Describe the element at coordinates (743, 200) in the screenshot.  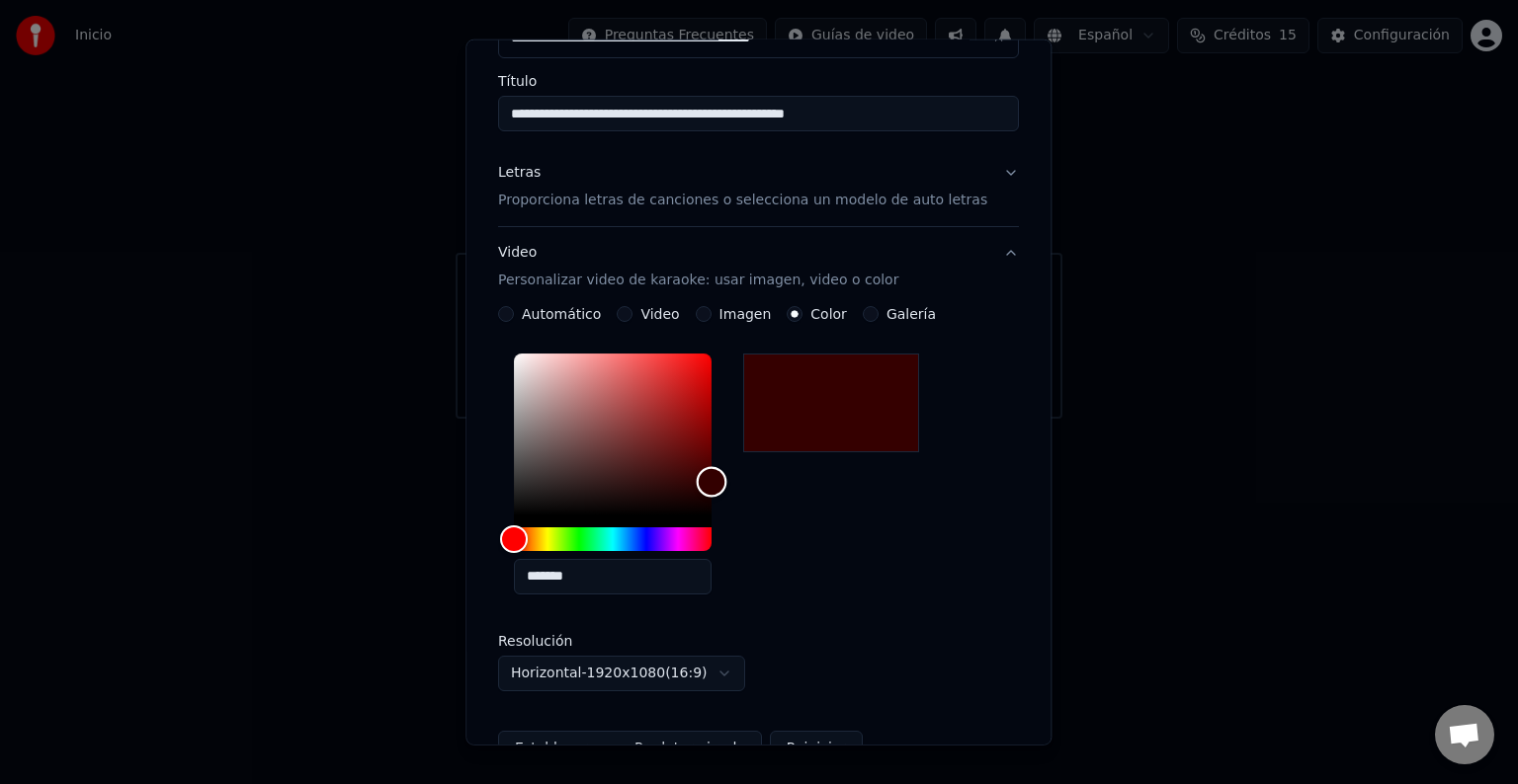
I see `p: Proporciona letras de canciones o selecciona un modelo de auto letras` at that location.